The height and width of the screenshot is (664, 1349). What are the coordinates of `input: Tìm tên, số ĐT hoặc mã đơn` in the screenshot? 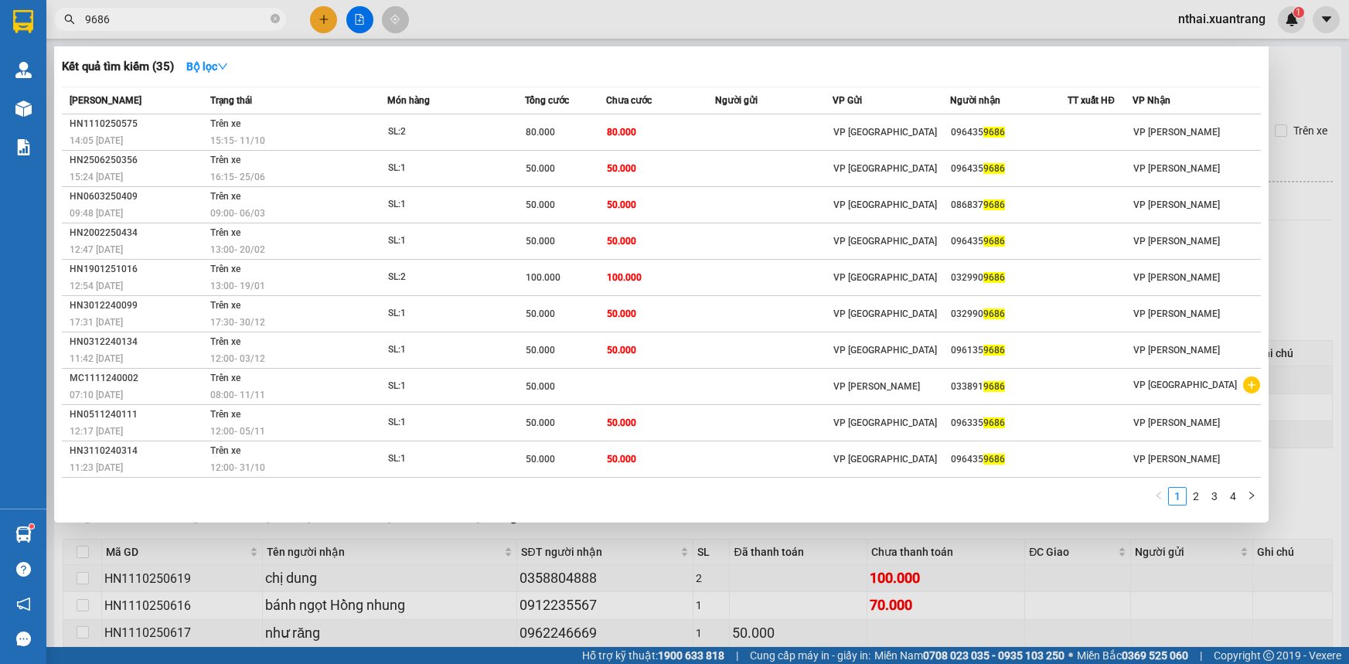 It's located at (176, 19).